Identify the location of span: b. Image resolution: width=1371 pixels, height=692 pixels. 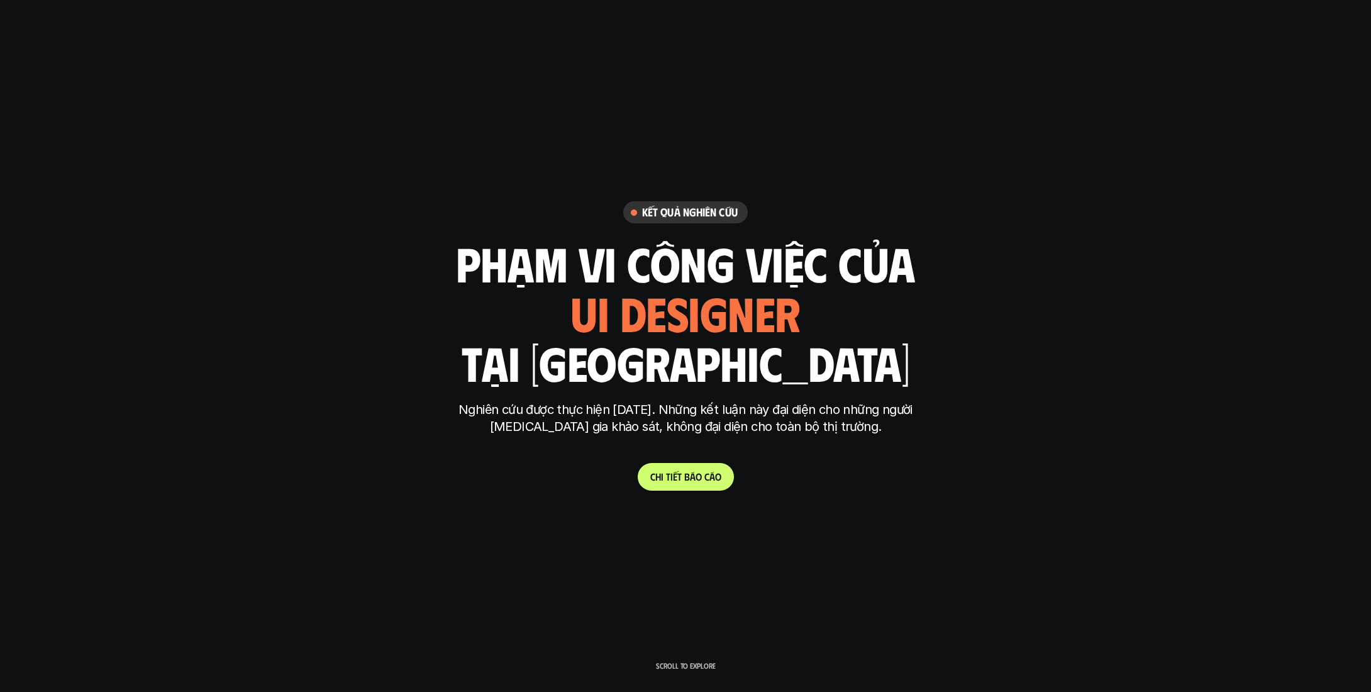
(687, 476).